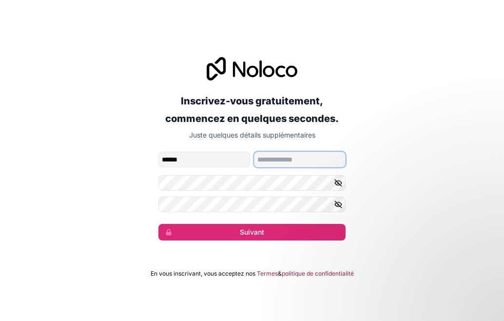 The height and width of the screenshot is (321, 504). Describe the element at coordinates (252, 183) in the screenshot. I see `input: Mot de passe` at that location.